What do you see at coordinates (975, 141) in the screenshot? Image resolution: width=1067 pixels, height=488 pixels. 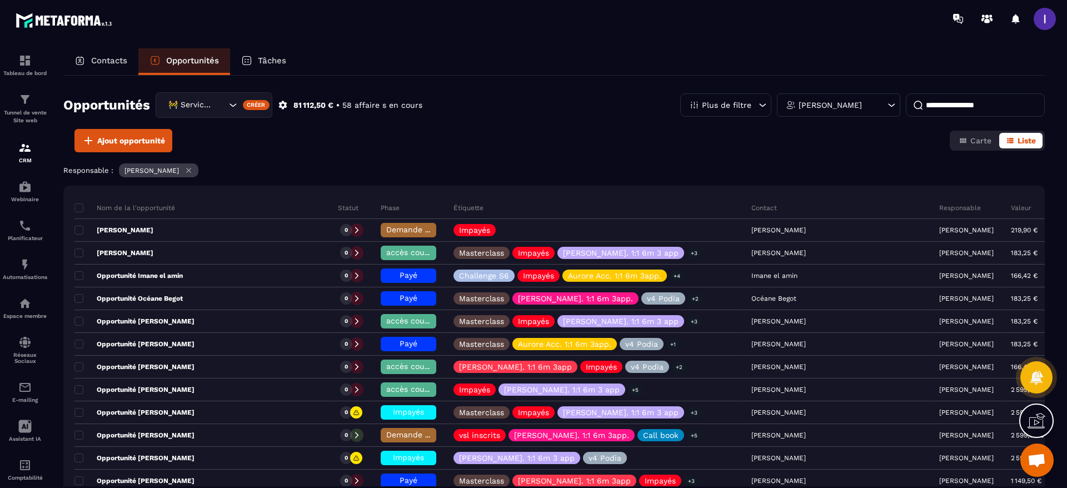 I see `button: Carte` at bounding box center [975, 141].